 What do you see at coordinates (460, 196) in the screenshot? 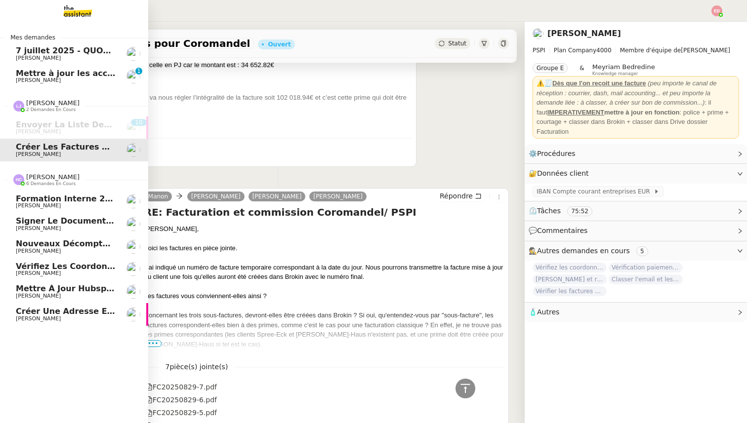
I see `button: Répondre` at bounding box center [460, 196].